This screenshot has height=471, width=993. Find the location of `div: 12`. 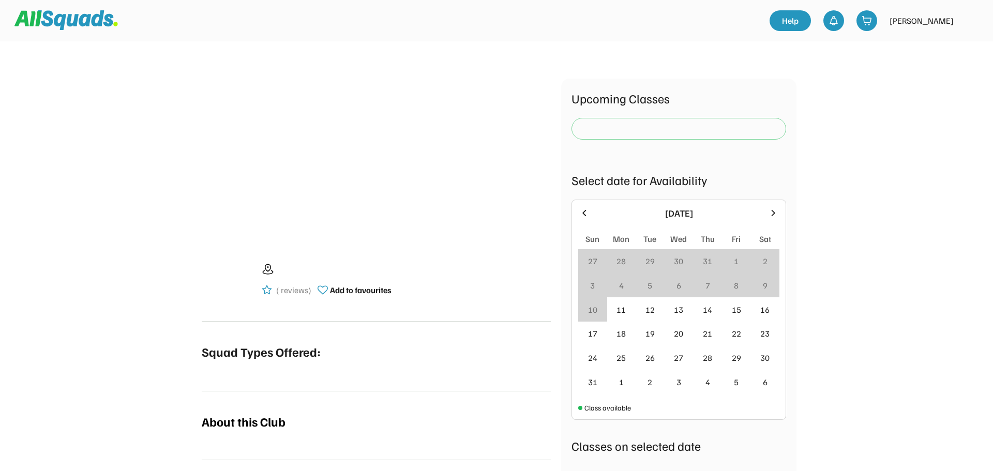

div: 12 is located at coordinates (650, 310).